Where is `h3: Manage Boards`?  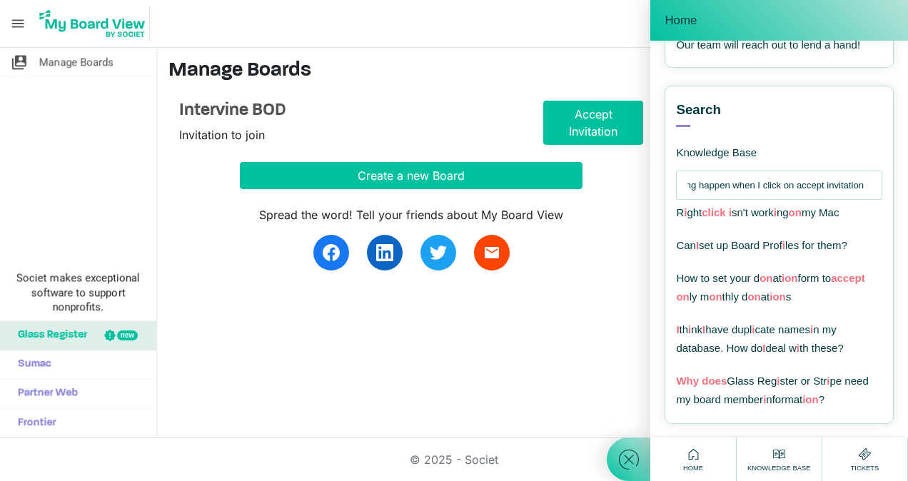
h3: Manage Boards is located at coordinates (532, 71).